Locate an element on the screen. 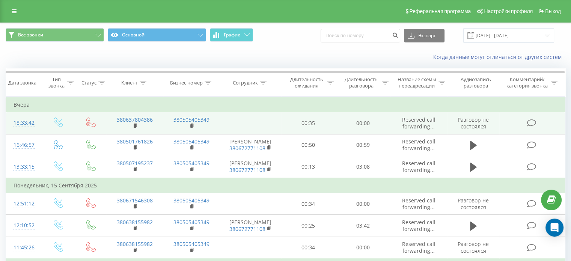  div: Название схемы переадресации is located at coordinates (417, 83).